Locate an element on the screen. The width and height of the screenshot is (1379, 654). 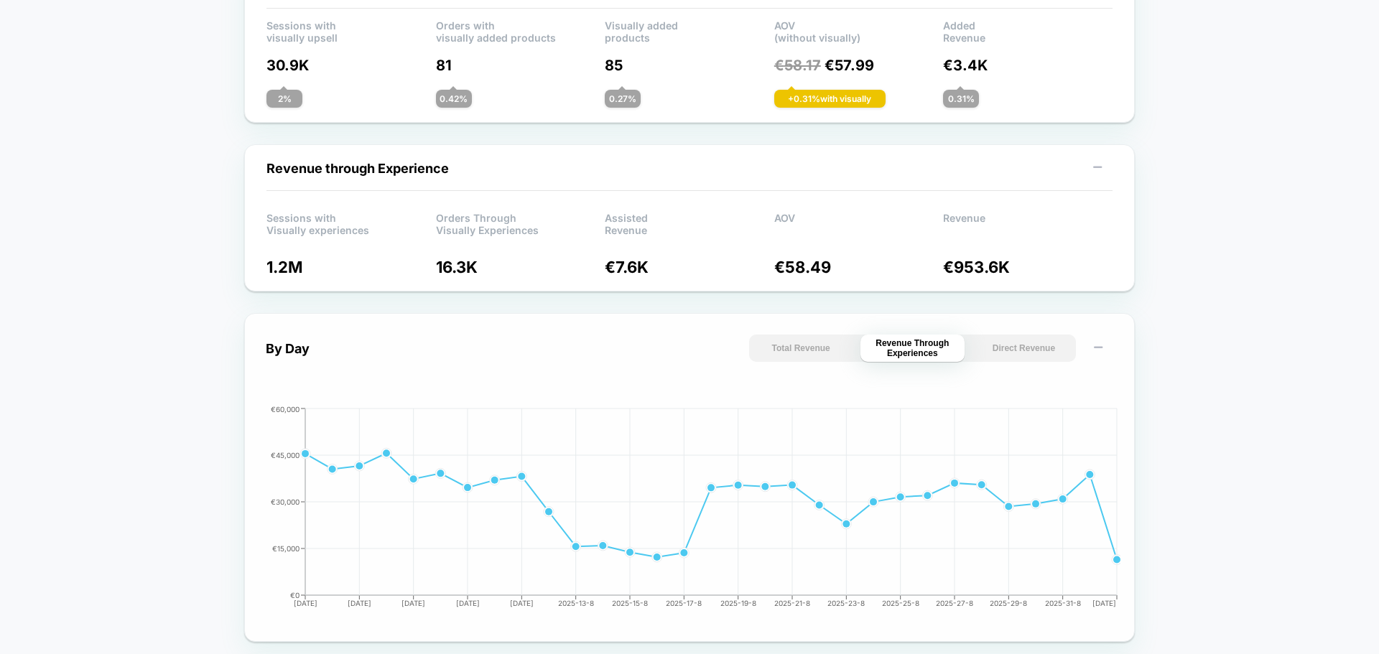
tspan: €30,000 is located at coordinates (285, 502).